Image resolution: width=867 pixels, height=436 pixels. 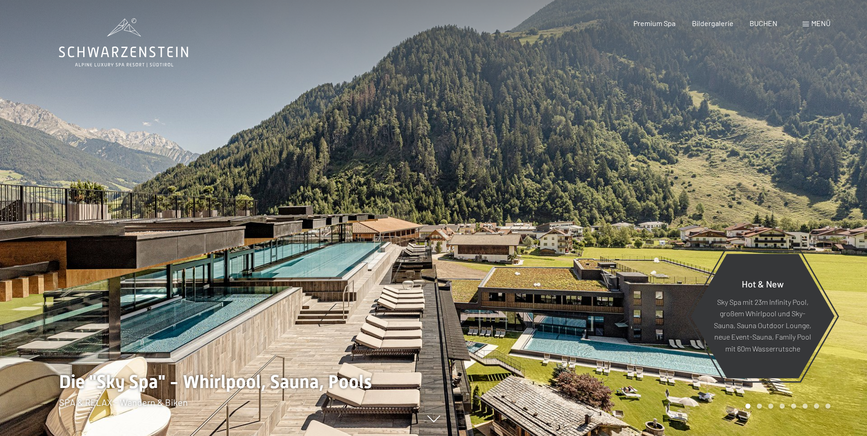 I want to click on p: Sky Spa mit 23m Infinity Pool, großem Whirlpool und Sky-Sauna, Sauna Outdoor Lounge, neue Event-S..., so click(x=762, y=325).